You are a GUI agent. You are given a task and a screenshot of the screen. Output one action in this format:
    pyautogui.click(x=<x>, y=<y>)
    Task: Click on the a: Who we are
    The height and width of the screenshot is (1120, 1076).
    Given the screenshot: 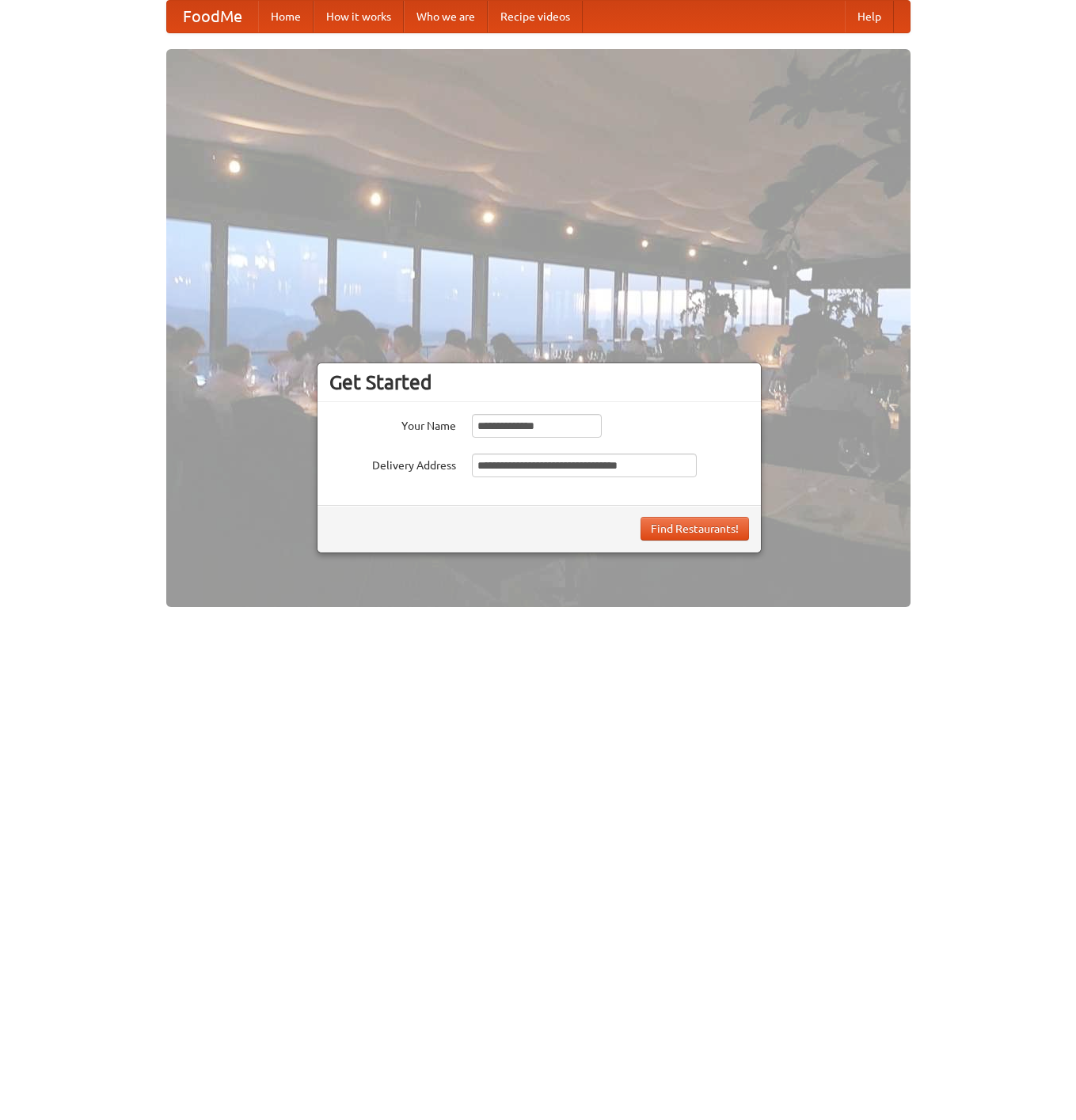 What is the action you would take?
    pyautogui.click(x=446, y=17)
    